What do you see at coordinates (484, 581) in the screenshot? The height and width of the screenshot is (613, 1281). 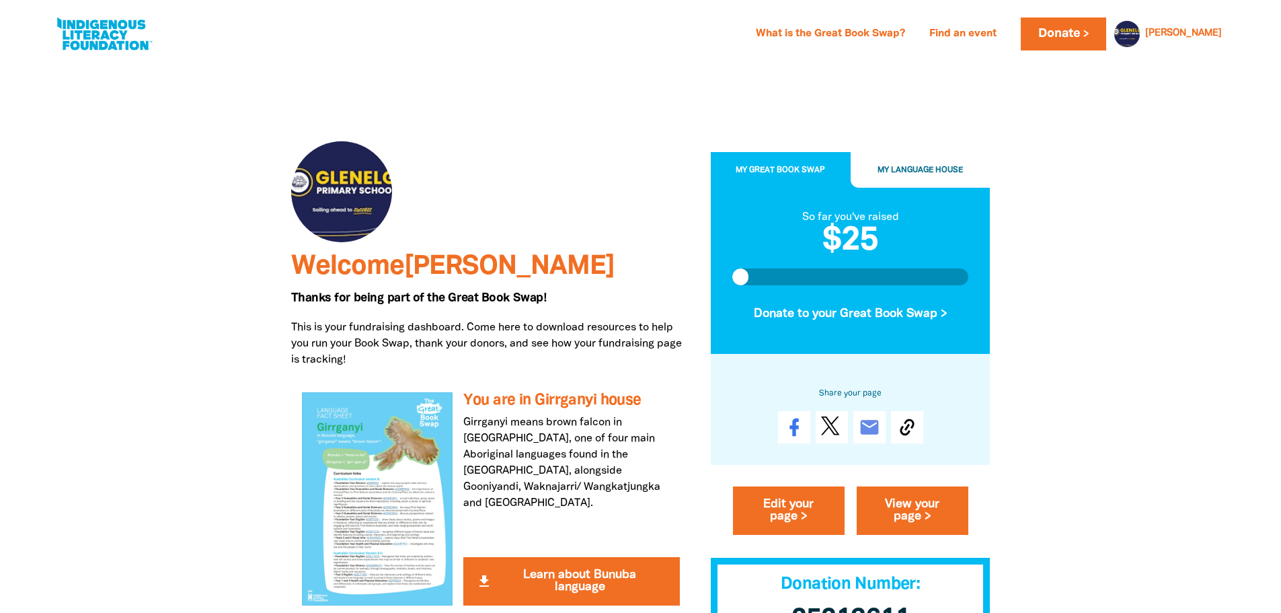 I see `i: get_app` at bounding box center [484, 581].